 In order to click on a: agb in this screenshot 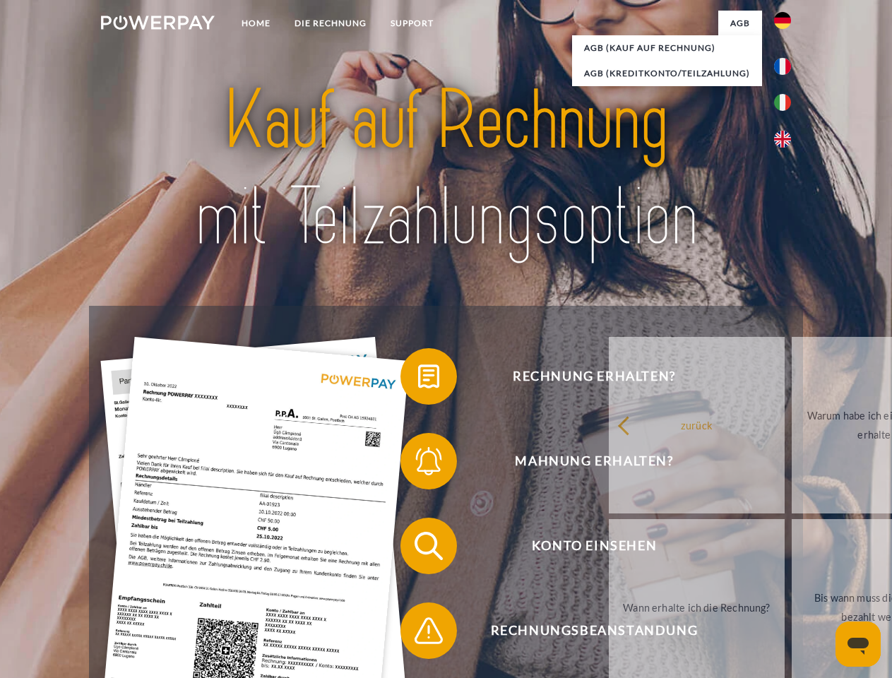, I will do `click(740, 23)`.